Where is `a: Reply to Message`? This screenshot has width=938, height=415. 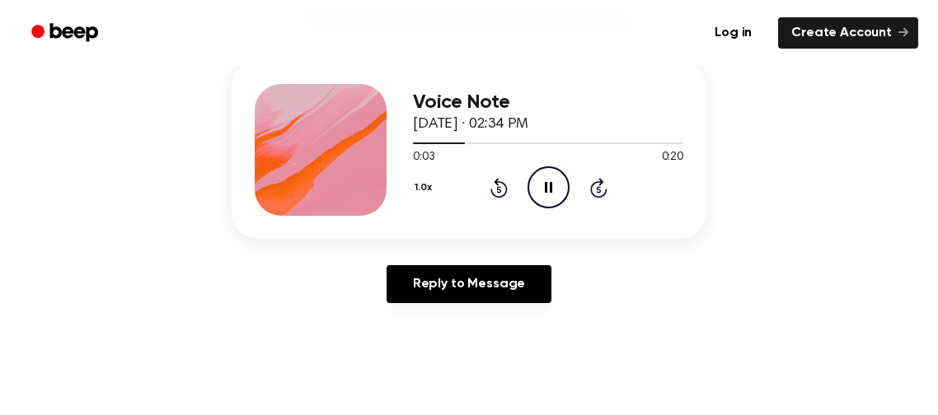 a: Reply to Message is located at coordinates (469, 284).